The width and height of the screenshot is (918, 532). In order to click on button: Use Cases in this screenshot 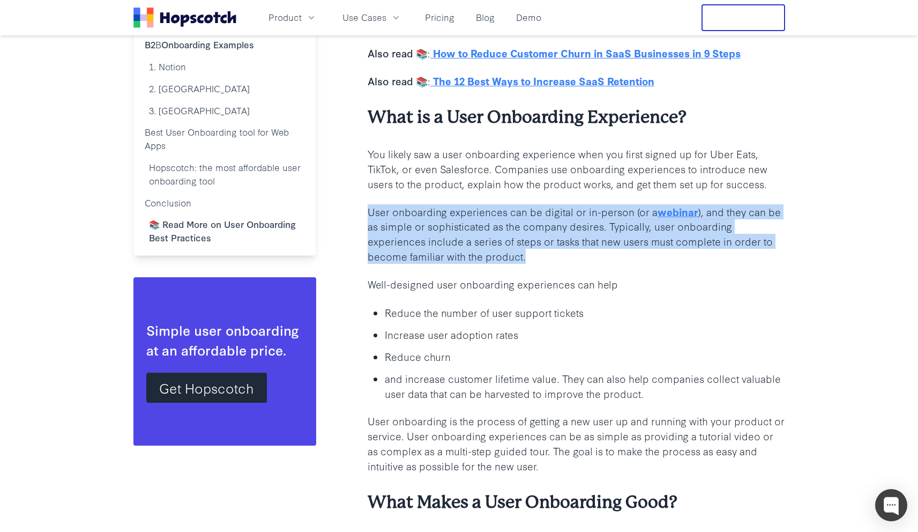, I will do `click(372, 17)`.